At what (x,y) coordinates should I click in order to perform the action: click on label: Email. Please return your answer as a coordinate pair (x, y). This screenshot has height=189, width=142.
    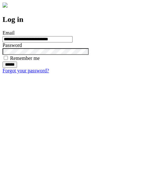
    Looking at the image, I should click on (9, 33).